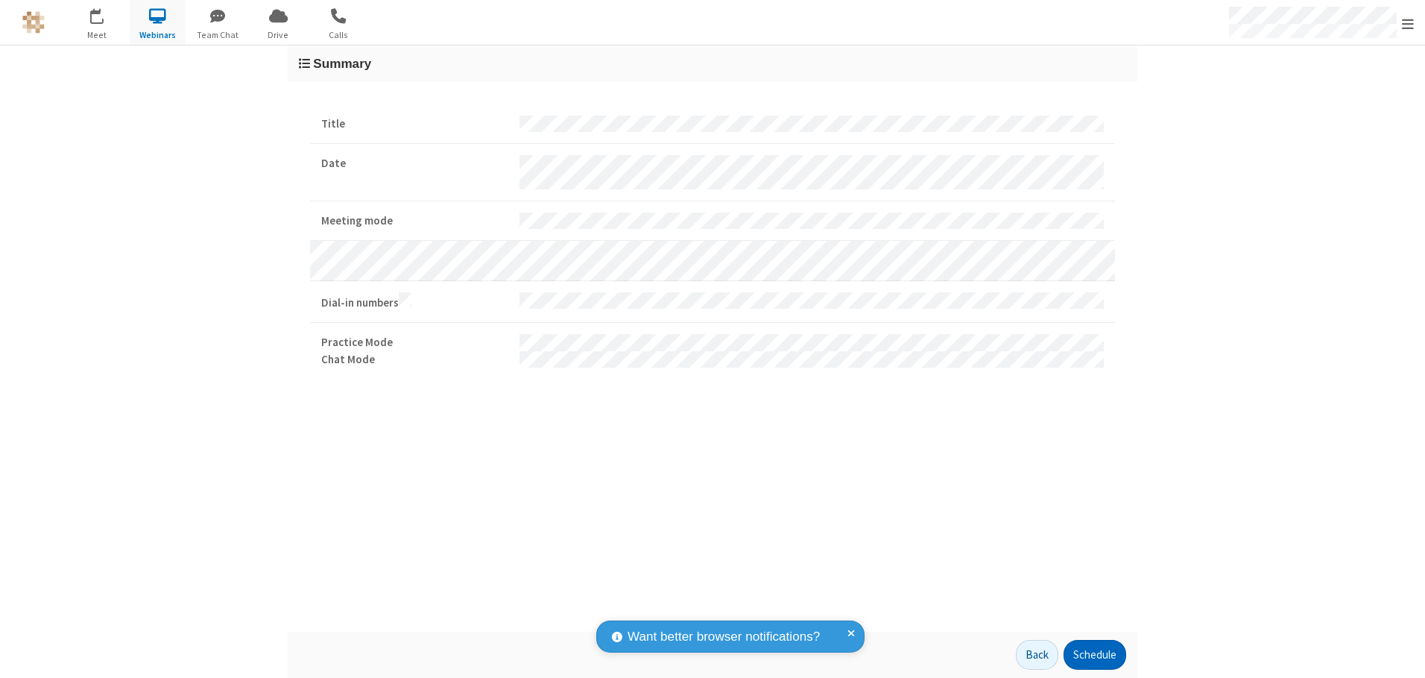 Image resolution: width=1425 pixels, height=678 pixels. What do you see at coordinates (34, 22) in the screenshot?
I see `img: QA Selenium DO NOT DELETE OR CHANGE` at bounding box center [34, 22].